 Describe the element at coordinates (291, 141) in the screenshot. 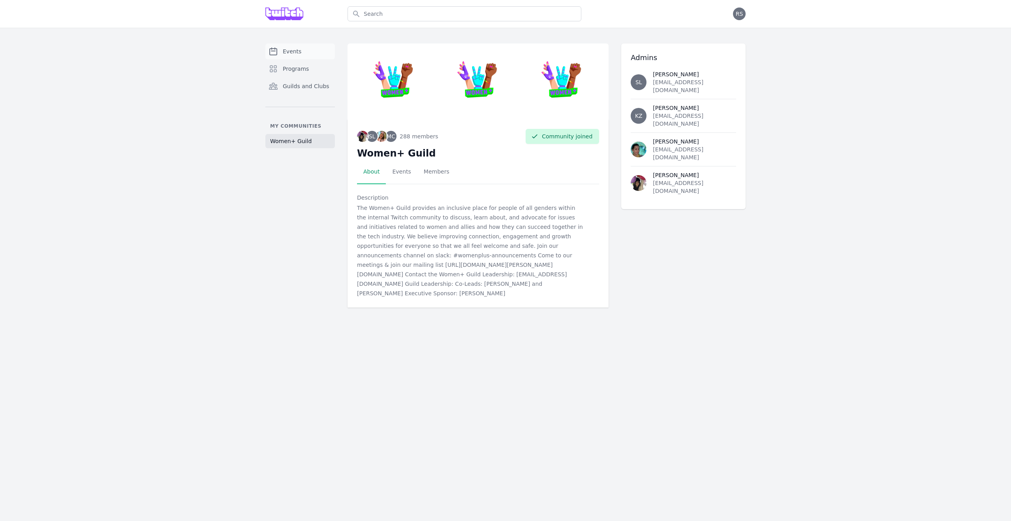

I see `span: Women+ Guild` at that location.